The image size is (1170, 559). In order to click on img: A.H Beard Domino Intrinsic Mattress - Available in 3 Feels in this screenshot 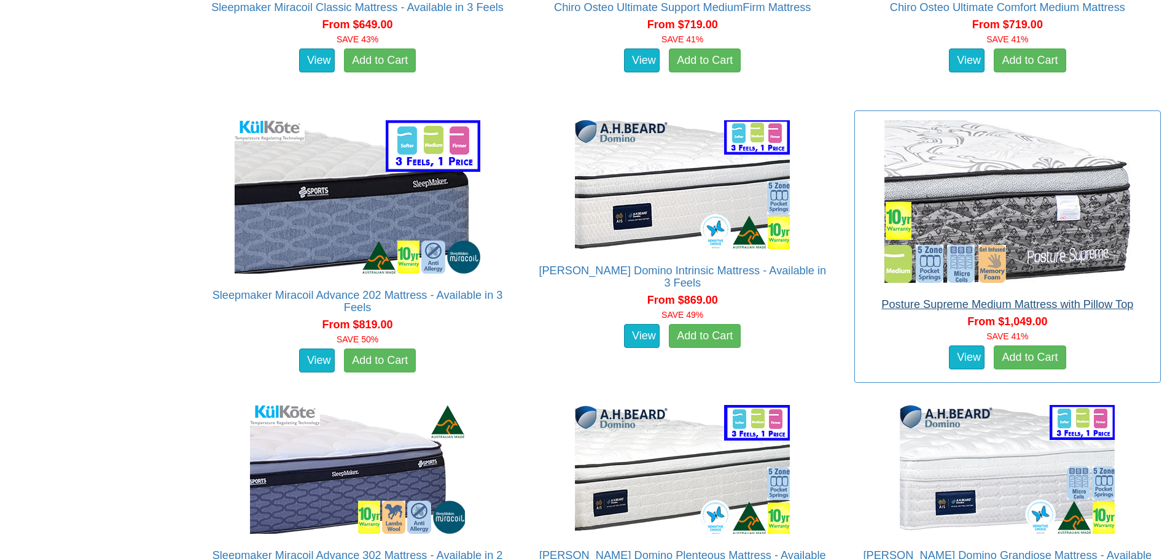, I will do `click(682, 185)`.